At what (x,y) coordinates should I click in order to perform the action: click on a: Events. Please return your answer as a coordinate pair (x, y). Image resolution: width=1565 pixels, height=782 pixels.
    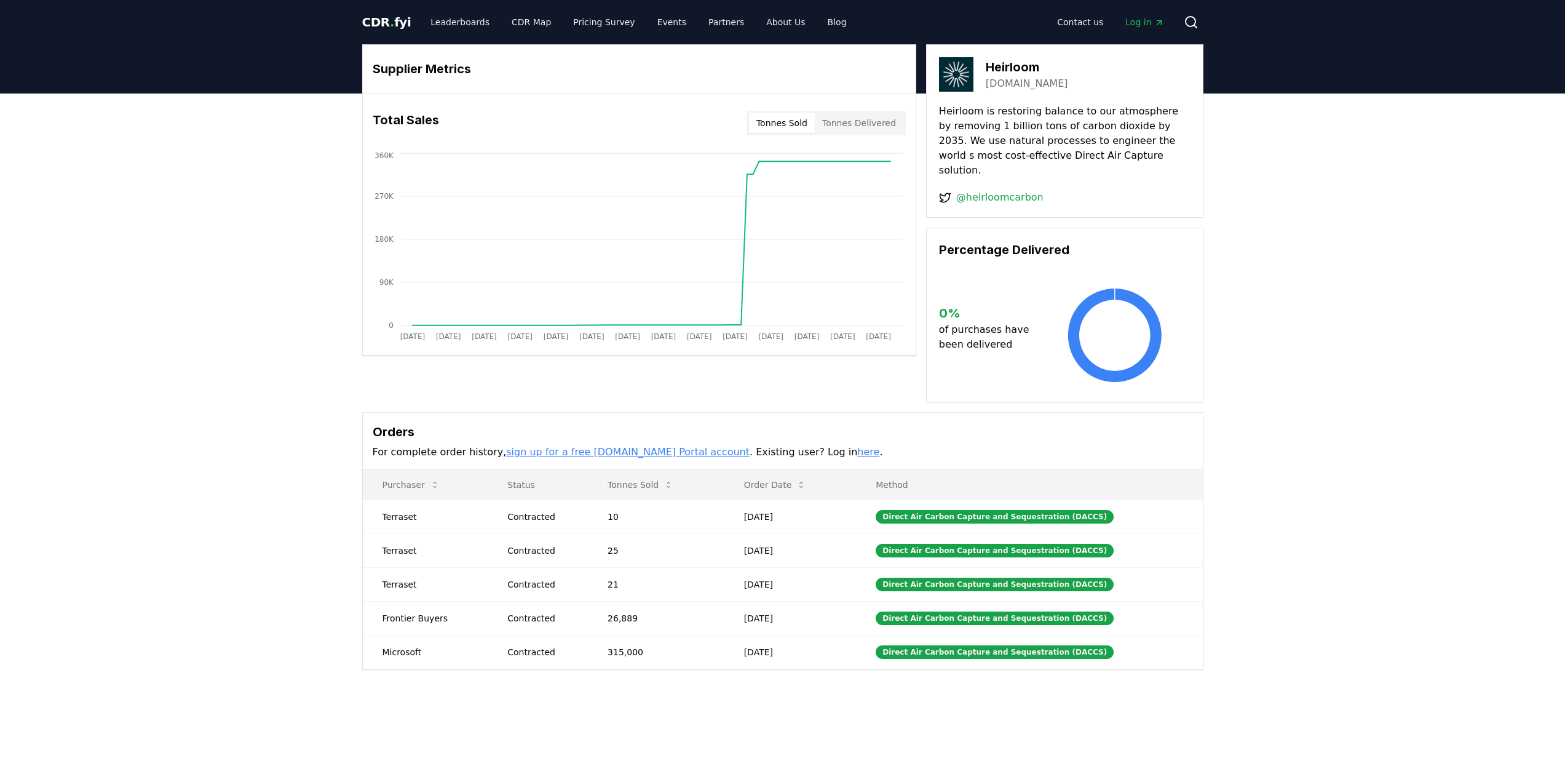
    Looking at the image, I should click on (672, 22).